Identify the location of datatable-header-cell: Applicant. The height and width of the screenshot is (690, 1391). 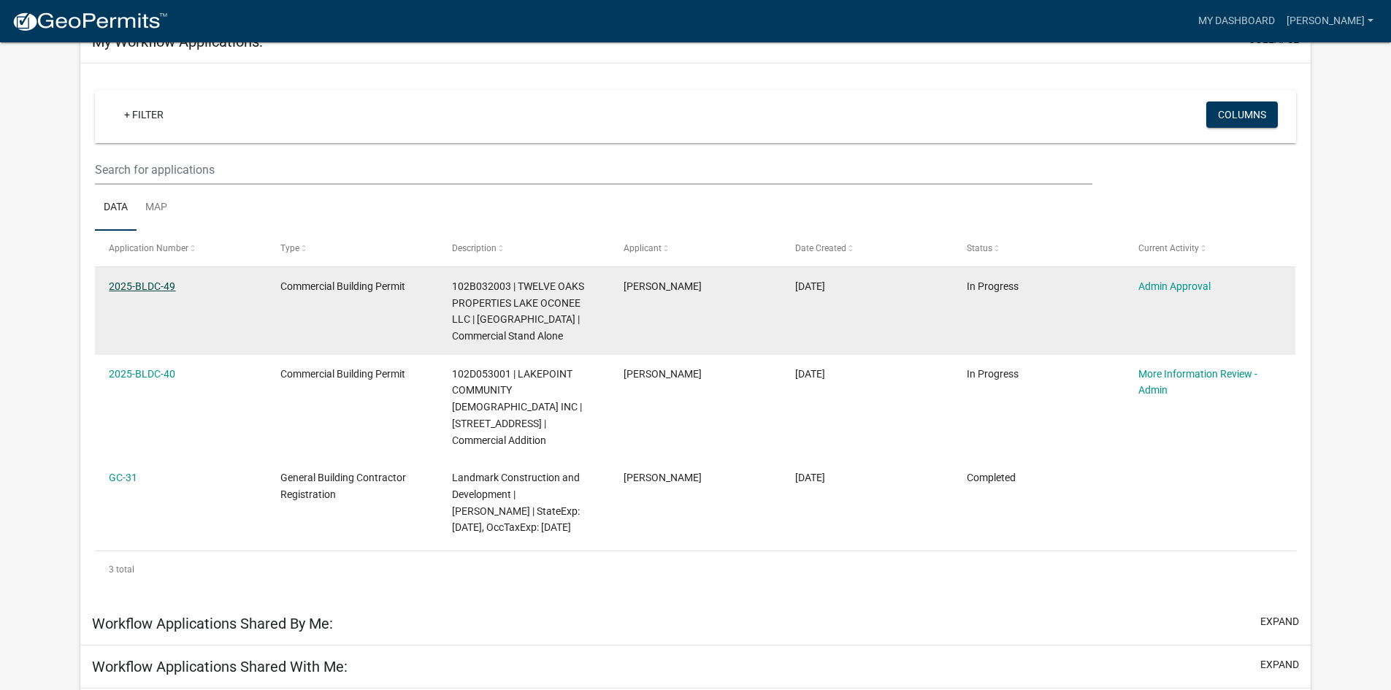
(695, 248).